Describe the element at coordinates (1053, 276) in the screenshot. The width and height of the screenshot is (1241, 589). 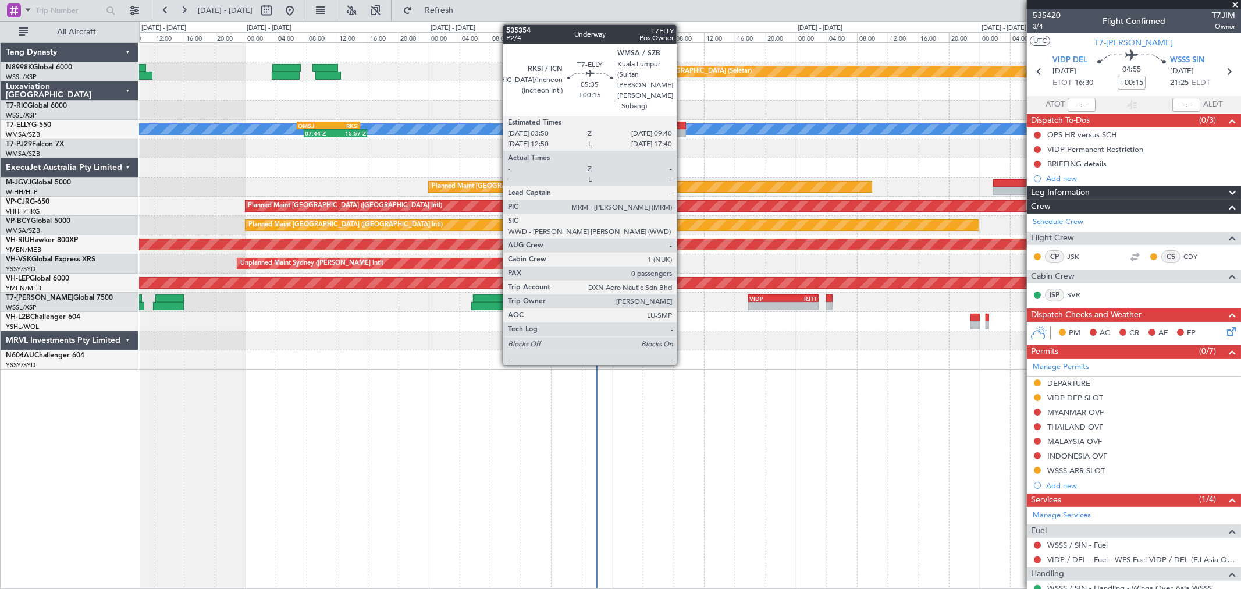
I see `span: Cabin Crew` at that location.